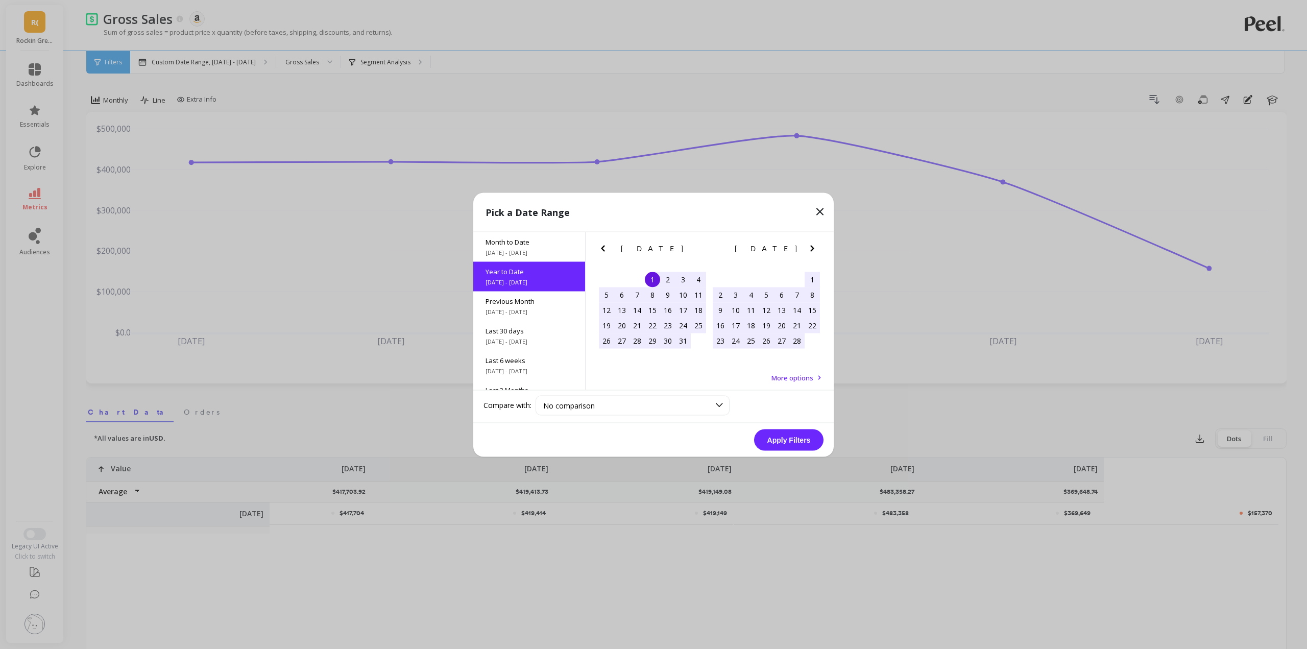 This screenshot has height=649, width=1307. Describe the element at coordinates (637, 310) in the screenshot. I see `div: Choose Tuesday, January 14th, 2025` at that location.